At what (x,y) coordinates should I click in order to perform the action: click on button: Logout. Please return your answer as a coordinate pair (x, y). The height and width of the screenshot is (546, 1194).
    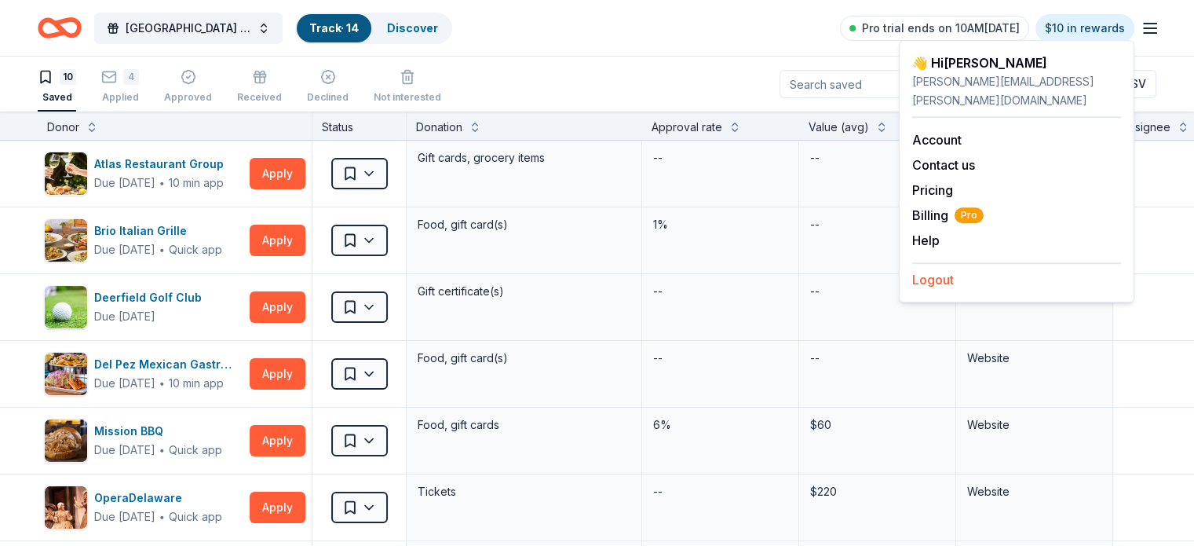
    Looking at the image, I should click on (933, 280).